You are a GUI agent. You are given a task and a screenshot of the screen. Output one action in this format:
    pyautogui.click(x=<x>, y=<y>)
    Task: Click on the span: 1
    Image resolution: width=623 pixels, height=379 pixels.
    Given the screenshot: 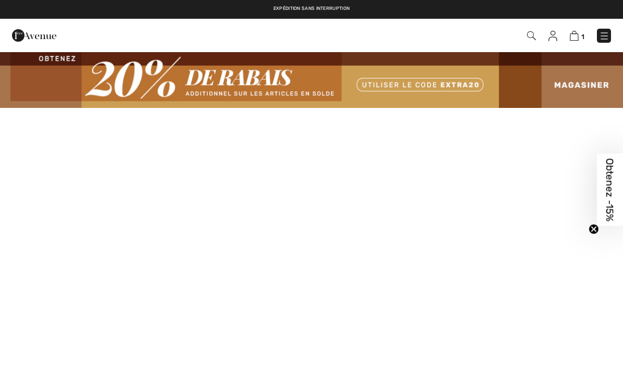 What is the action you would take?
    pyautogui.click(x=583, y=37)
    